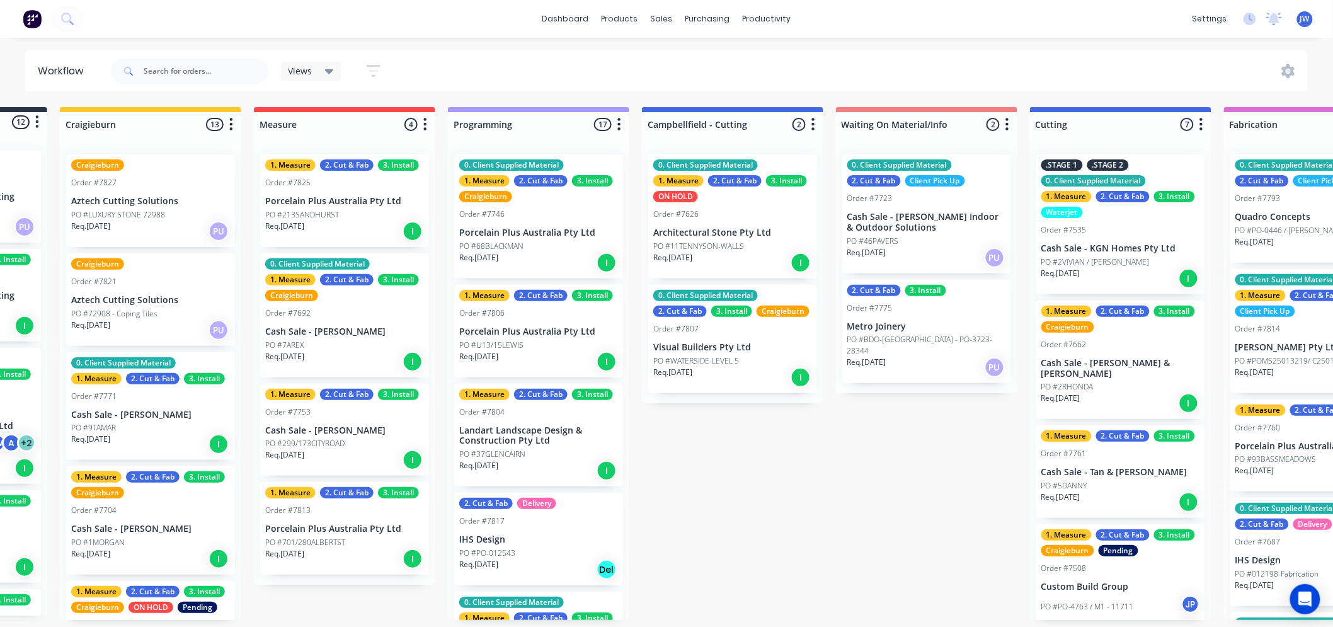 This screenshot has width=1333, height=627. I want to click on p: PO #72908 - Coping Tiles, so click(114, 314).